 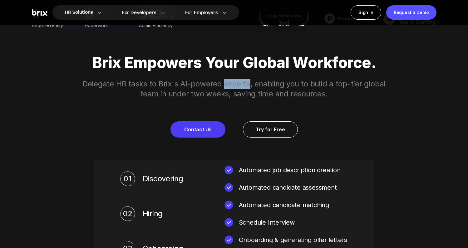 What do you see at coordinates (201, 12) in the screenshot?
I see `span: For Employers` at bounding box center [201, 12].